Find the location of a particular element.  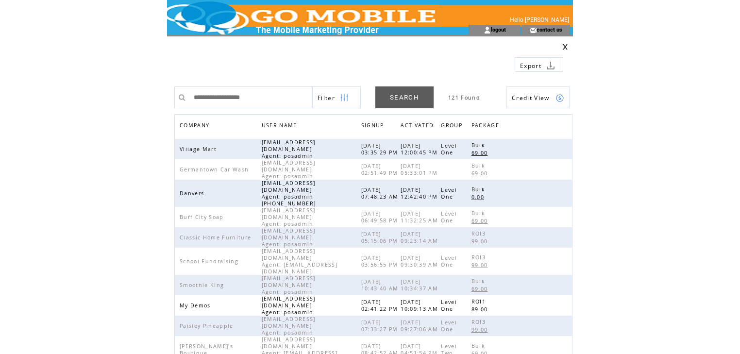

span: Germantown Car Wash is located at coordinates (215, 169).